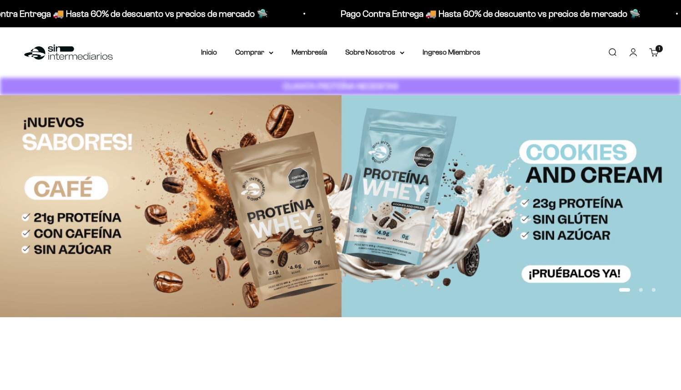  What do you see at coordinates (340, 86) in the screenshot?
I see `strong: CUANTA PROTEÍNA NECESITAS` at bounding box center [340, 86].